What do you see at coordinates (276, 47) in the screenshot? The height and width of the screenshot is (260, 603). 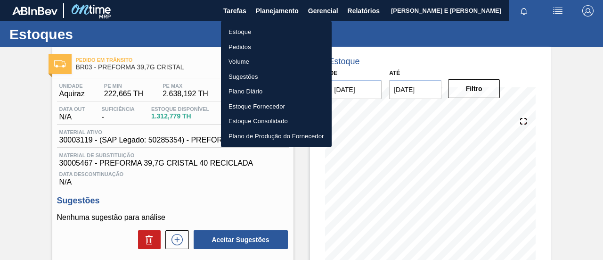 I see `li: Pedidos` at bounding box center [276, 47].